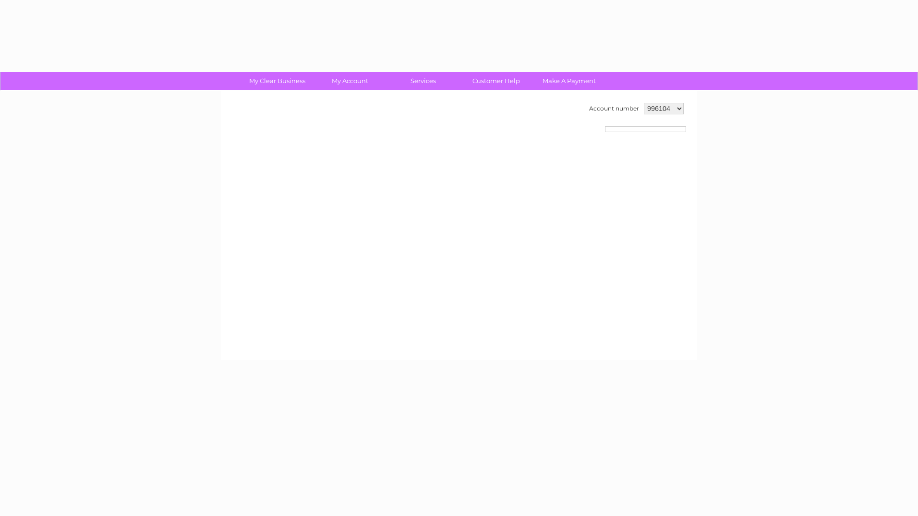 The height and width of the screenshot is (516, 918). Describe the element at coordinates (350, 81) in the screenshot. I see `a: My Account` at that location.